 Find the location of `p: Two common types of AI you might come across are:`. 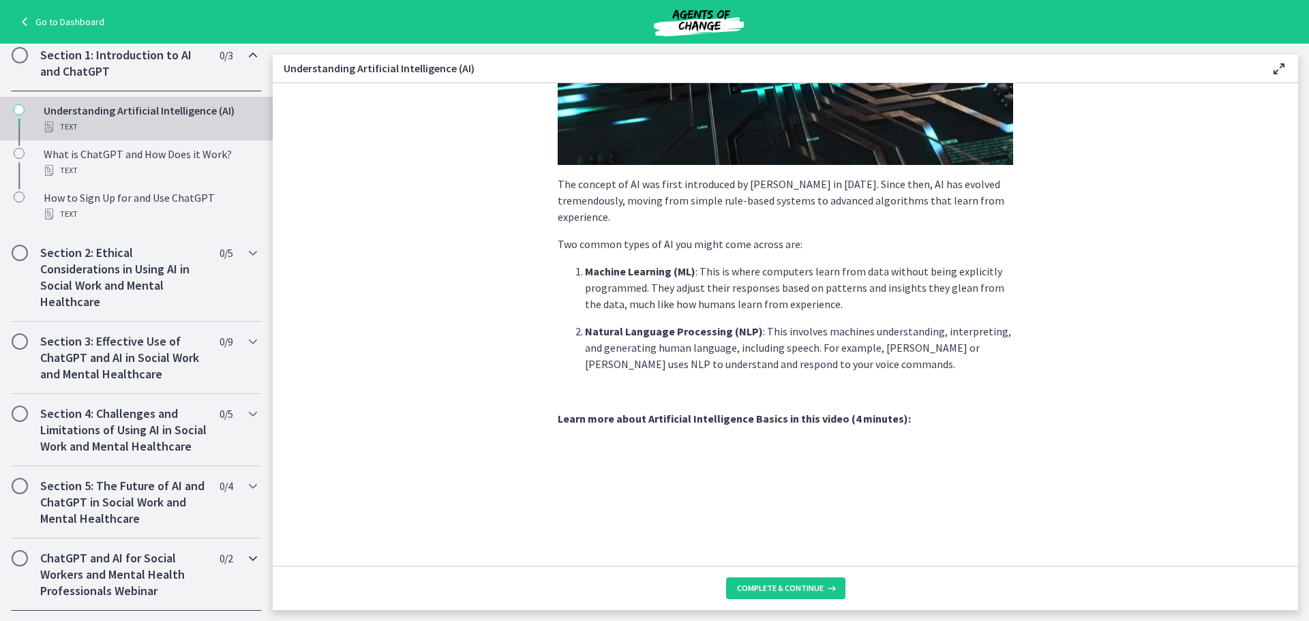

p: Two common types of AI you might come across are: is located at coordinates (785, 244).